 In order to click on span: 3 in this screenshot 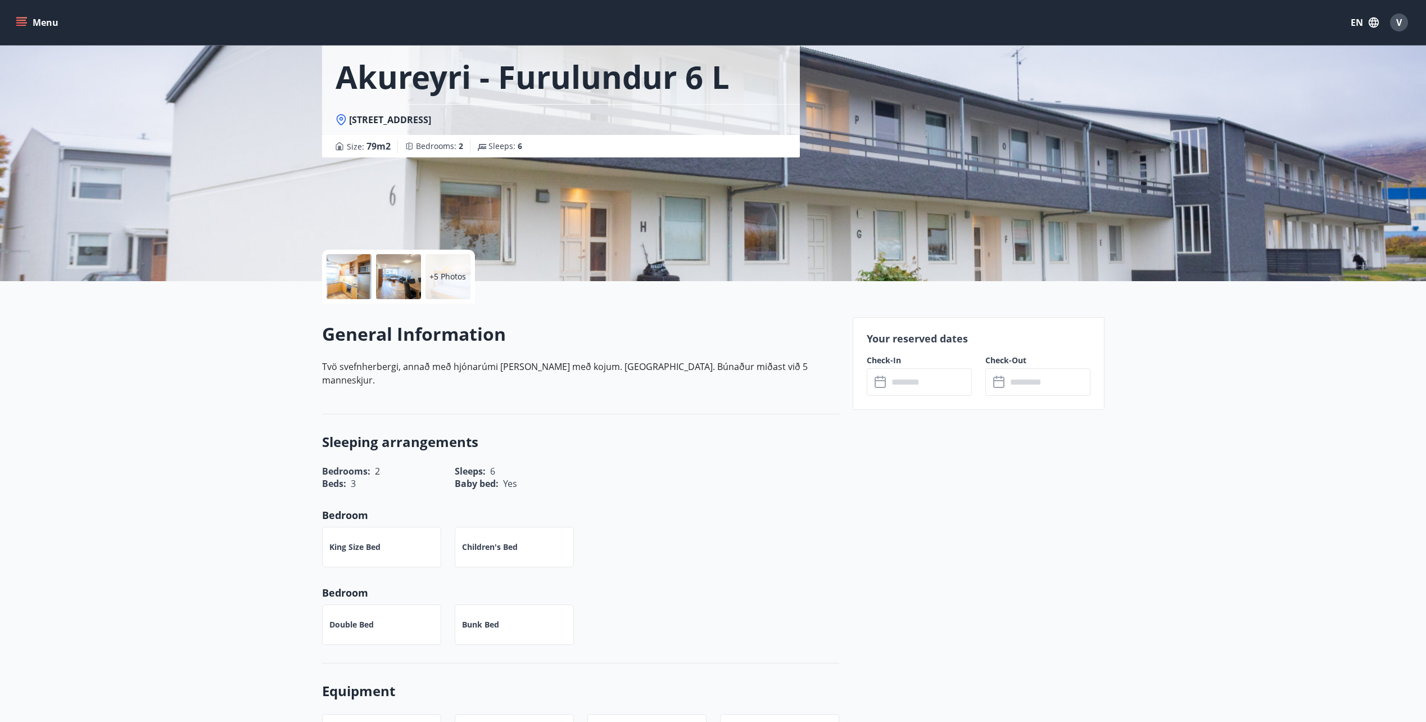, I will do `click(353, 483)`.